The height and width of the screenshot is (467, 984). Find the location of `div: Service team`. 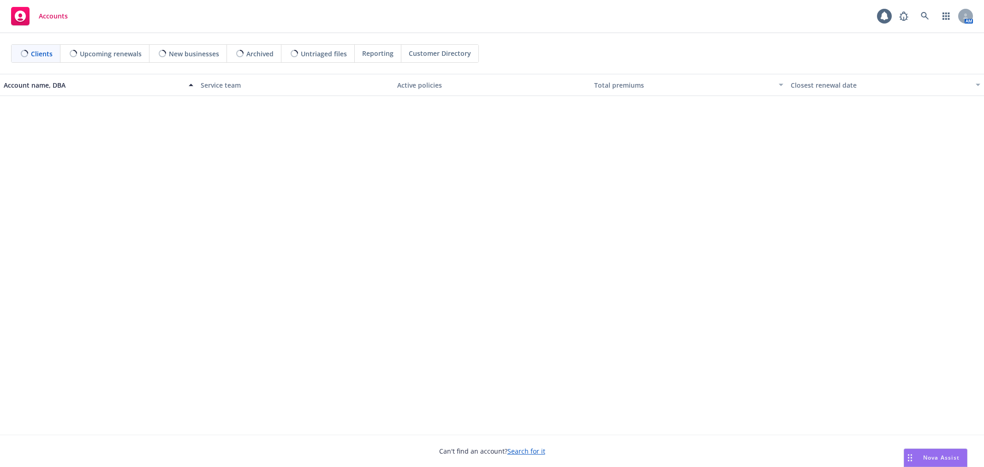

div: Service team is located at coordinates (295, 85).